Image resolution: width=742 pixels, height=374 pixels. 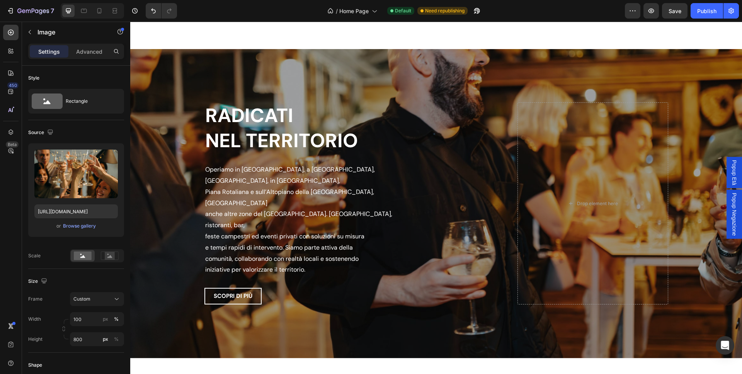 What do you see at coordinates (170, 226) in the screenshot?
I see `p: e tempi rapidi di intervento. Siamo parte attiva della` at bounding box center [170, 226].